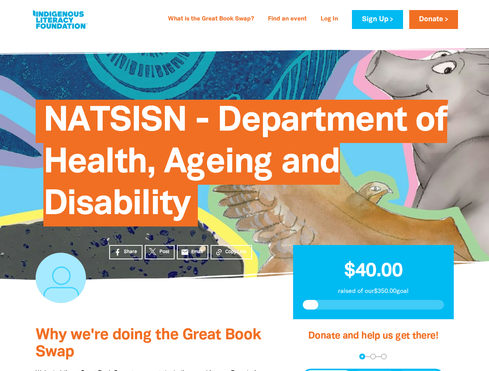  What do you see at coordinates (383, 357) in the screenshot?
I see `button: Navigate to step 3 of 3 to enter your payment details` at bounding box center [383, 357].